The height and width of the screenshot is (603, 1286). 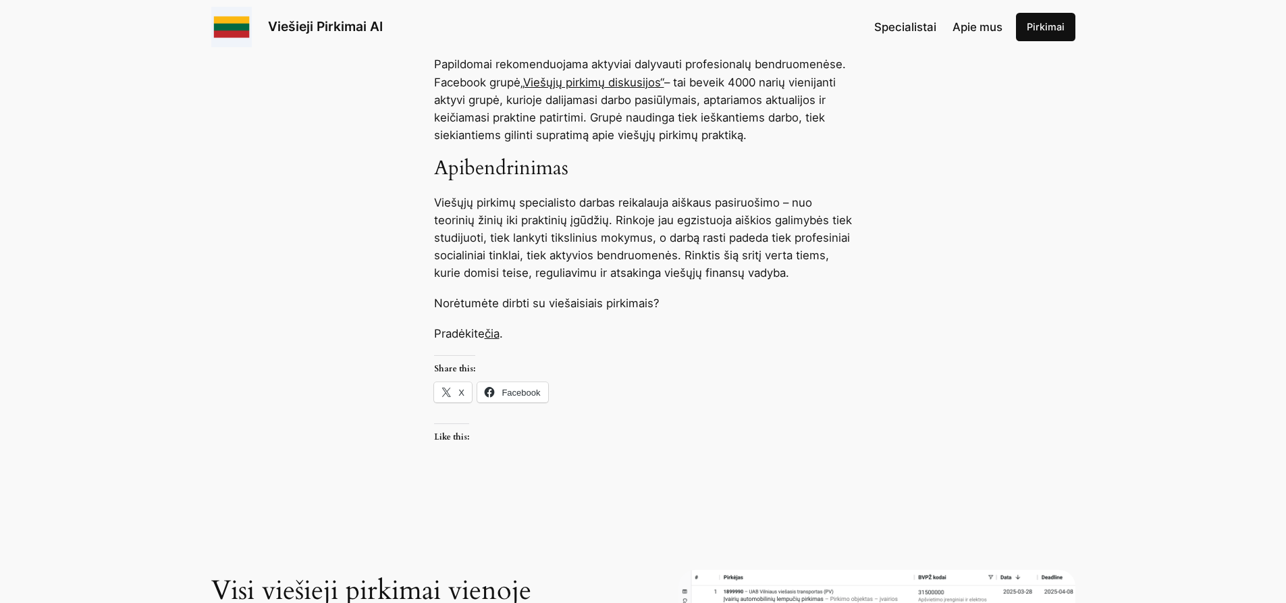 What do you see at coordinates (977, 27) in the screenshot?
I see `a: Apie mus` at bounding box center [977, 27].